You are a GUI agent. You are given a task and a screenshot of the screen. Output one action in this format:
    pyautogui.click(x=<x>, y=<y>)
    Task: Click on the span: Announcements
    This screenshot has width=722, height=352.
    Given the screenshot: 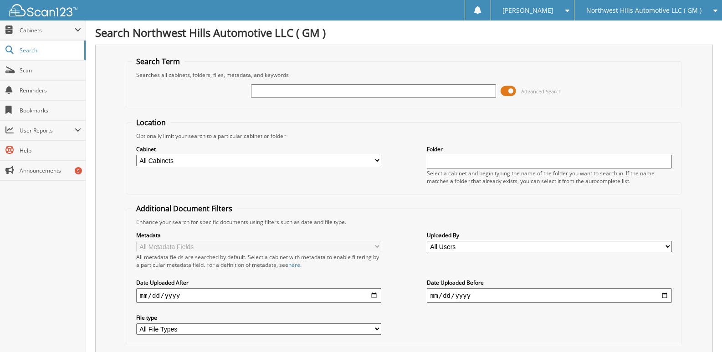 What is the action you would take?
    pyautogui.click(x=50, y=170)
    